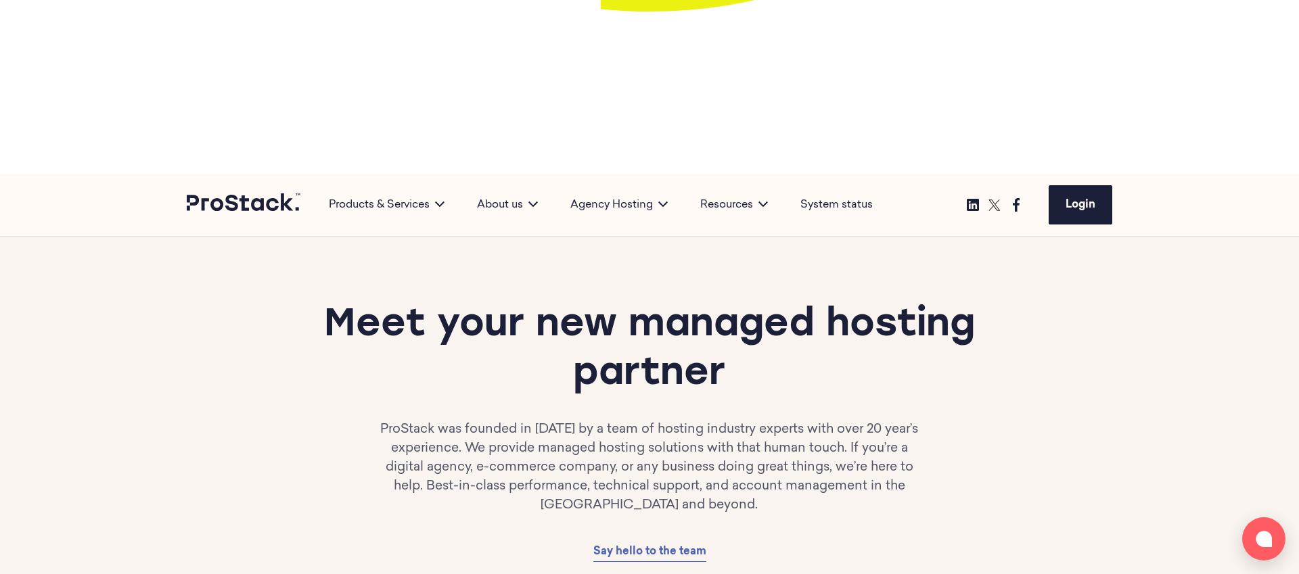 This screenshot has width=1299, height=574. Describe the element at coordinates (836, 205) in the screenshot. I see `a: System status` at that location.